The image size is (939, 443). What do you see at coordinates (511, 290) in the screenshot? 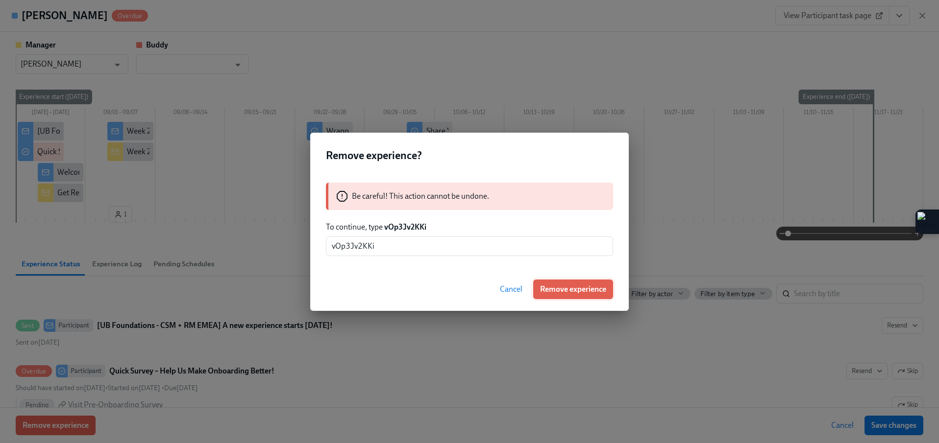
I see `button: Cancel` at bounding box center [511, 290].